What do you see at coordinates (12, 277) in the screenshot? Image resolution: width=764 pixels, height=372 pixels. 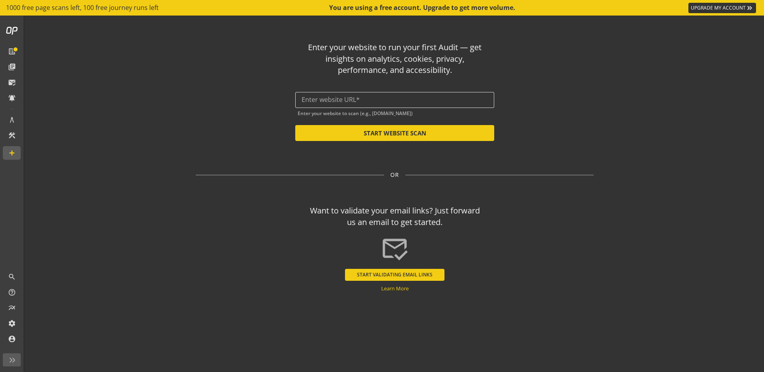 I see `mat-icon: search` at bounding box center [12, 277].